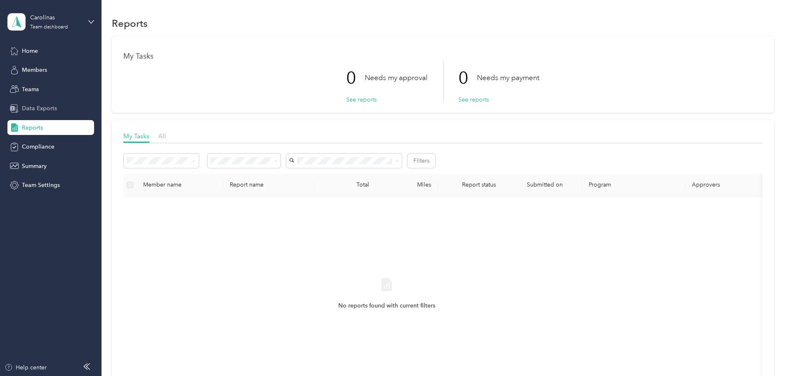  Describe the element at coordinates (407, 184) in the screenshot. I see `div: Miles` at that location.